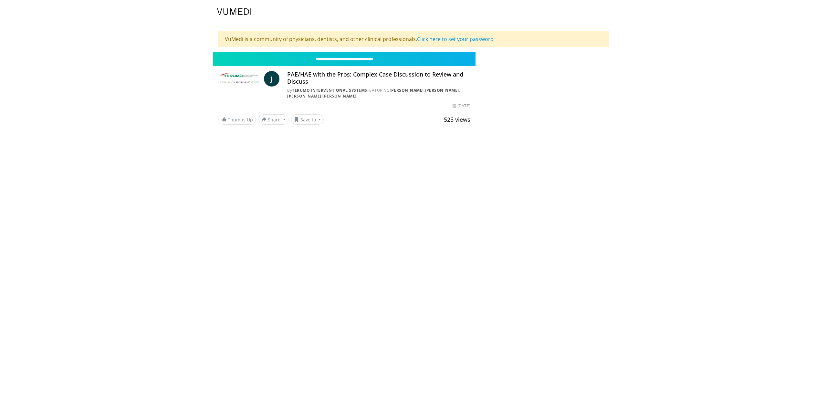 Image resolution: width=827 pixels, height=413 pixels. What do you see at coordinates (272, 79) in the screenshot?
I see `span: J` at bounding box center [272, 79].